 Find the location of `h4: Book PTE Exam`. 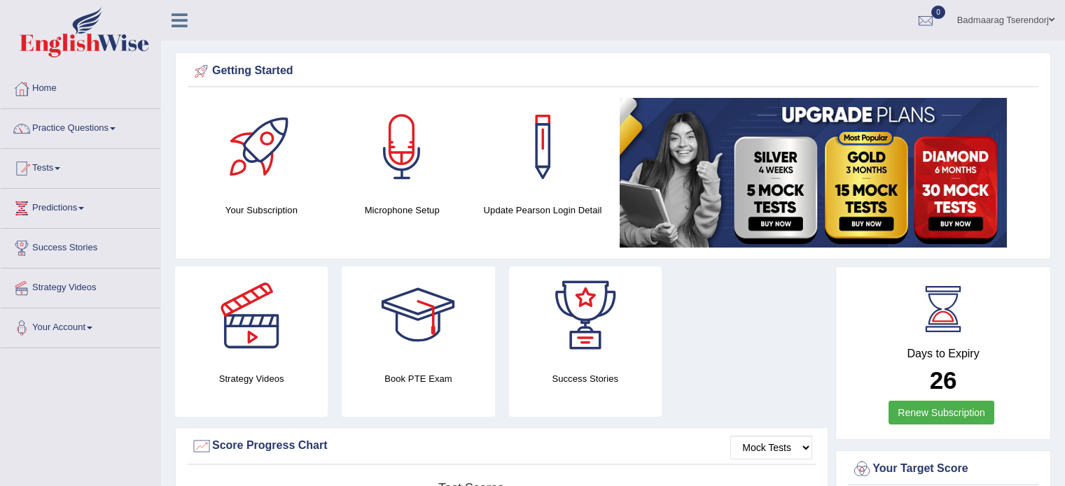

h4: Book PTE Exam is located at coordinates (418, 379).